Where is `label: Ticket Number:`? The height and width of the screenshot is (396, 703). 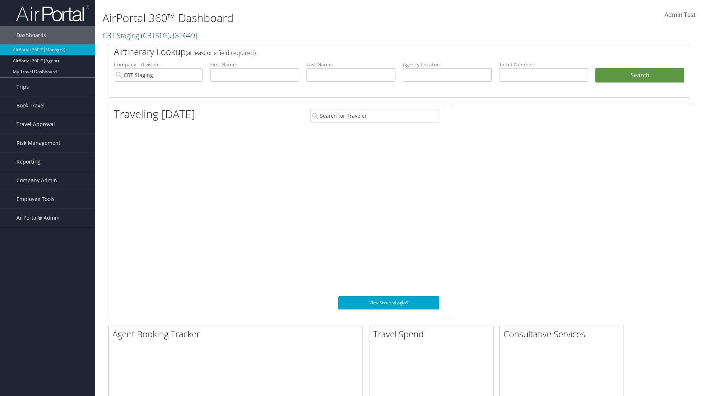
label: Ticket Number: is located at coordinates (543, 64).